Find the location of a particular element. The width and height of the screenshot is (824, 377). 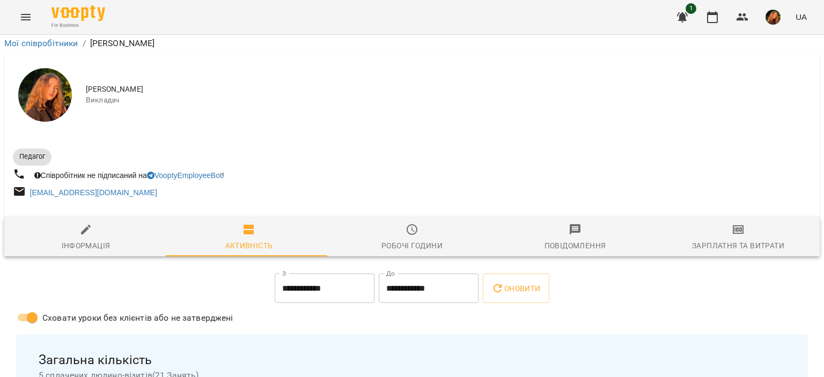

span: Оновити is located at coordinates (516, 289).